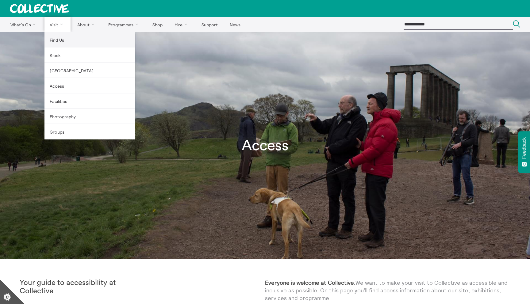 Image resolution: width=530 pixels, height=304 pixels. I want to click on a: Hire, so click(182, 25).